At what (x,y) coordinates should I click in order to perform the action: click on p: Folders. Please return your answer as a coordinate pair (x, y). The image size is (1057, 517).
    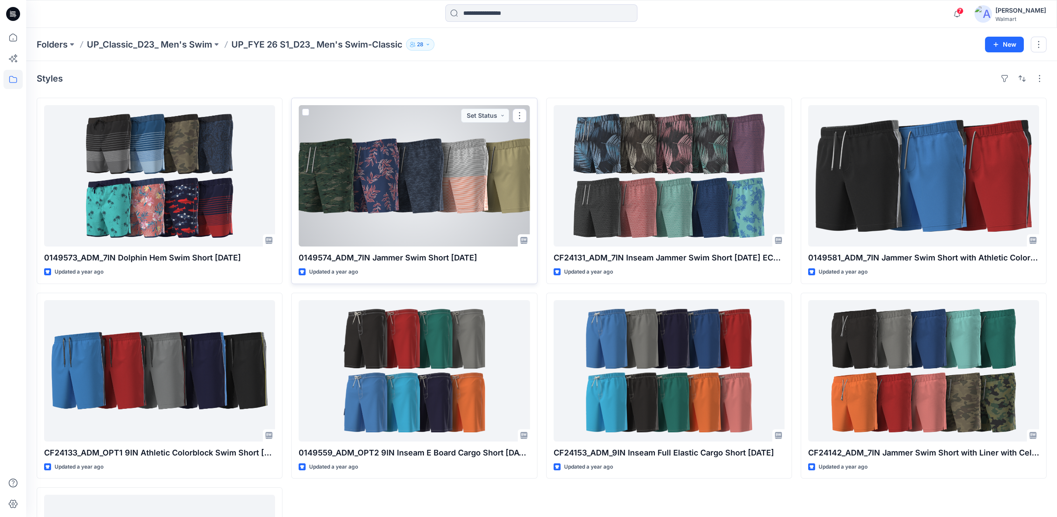
    Looking at the image, I should click on (52, 45).